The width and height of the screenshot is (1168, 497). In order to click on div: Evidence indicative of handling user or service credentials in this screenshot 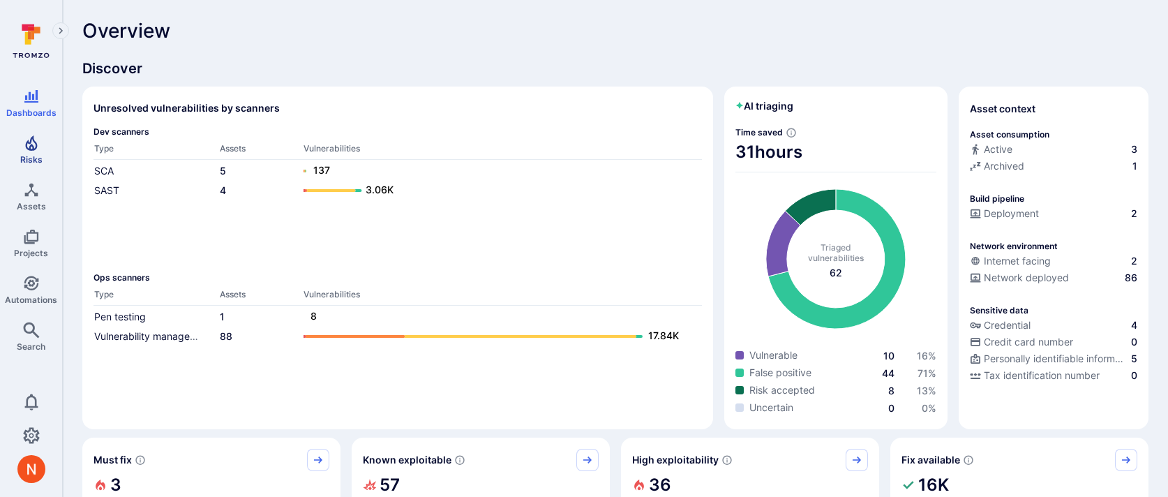, I will do `click(1053, 326)`.